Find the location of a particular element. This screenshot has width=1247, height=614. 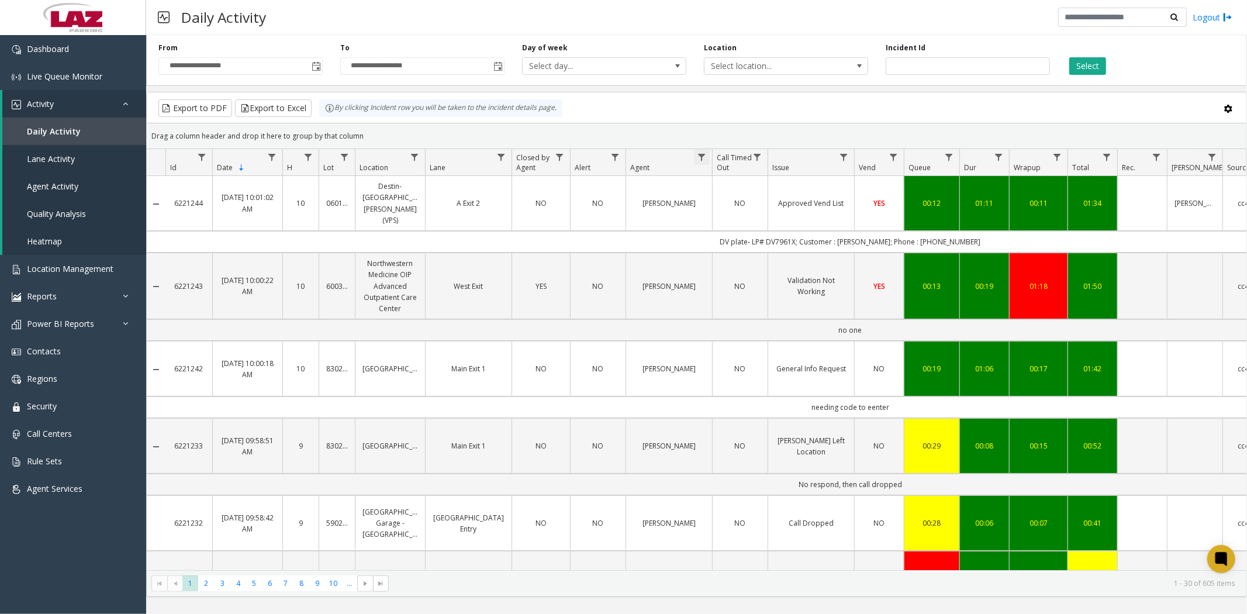

span: Page 9 is located at coordinates (317, 583).